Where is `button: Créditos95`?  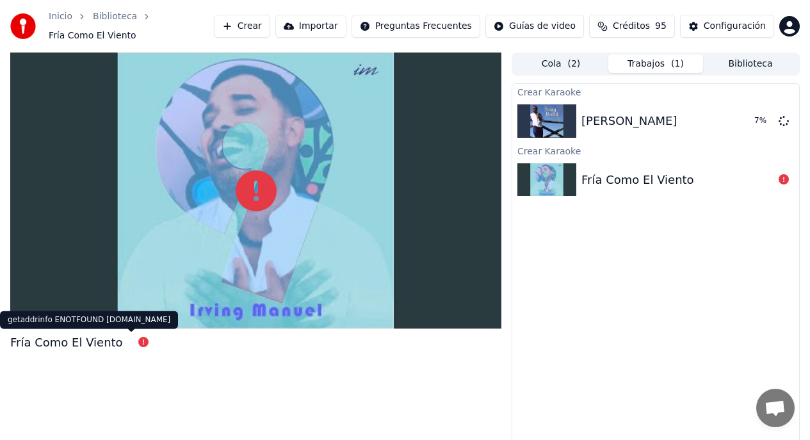
button: Créditos95 is located at coordinates (632, 26).